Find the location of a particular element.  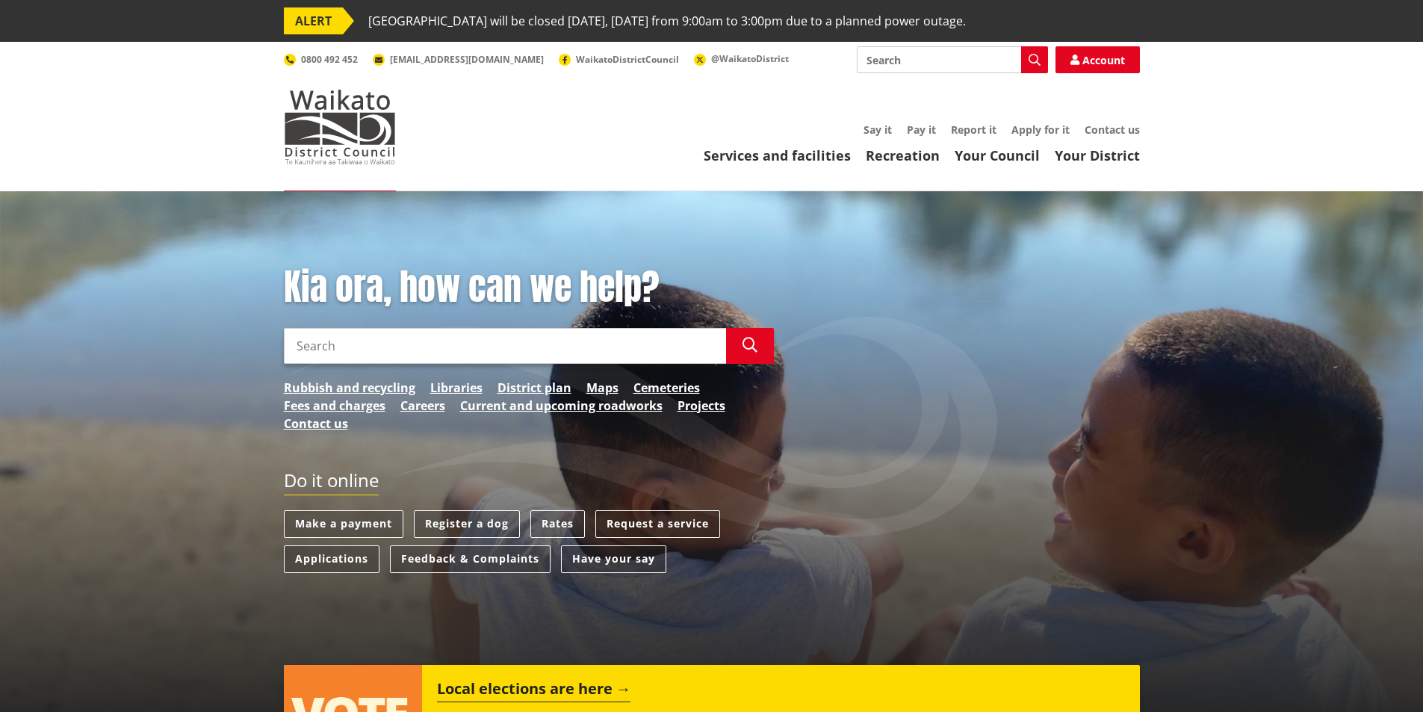

a: Fees and charges is located at coordinates (335, 406).